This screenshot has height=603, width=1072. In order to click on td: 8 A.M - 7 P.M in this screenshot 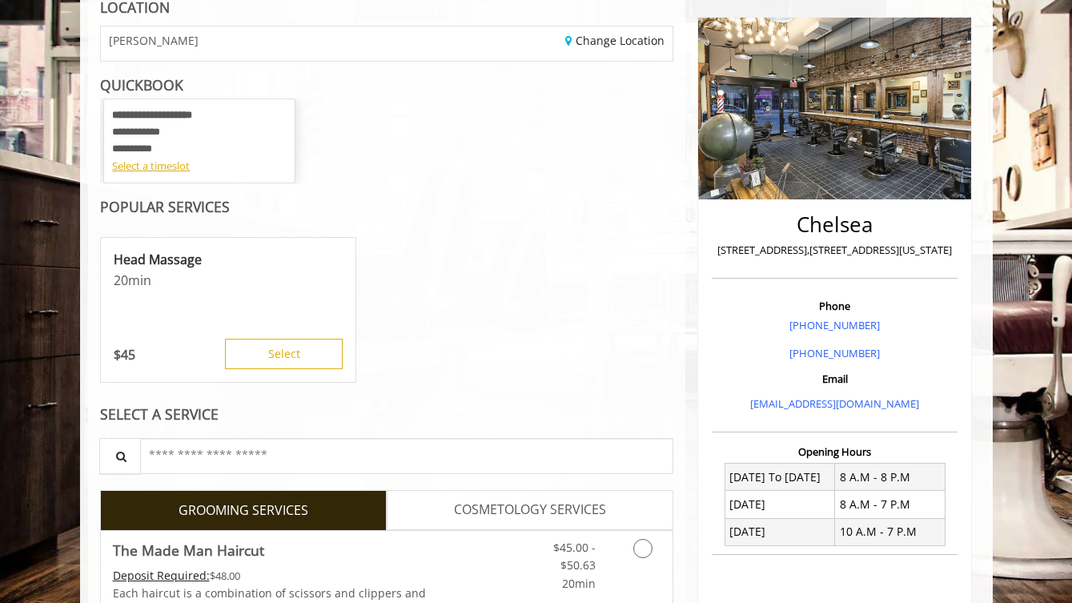, I will do `click(890, 504)`.